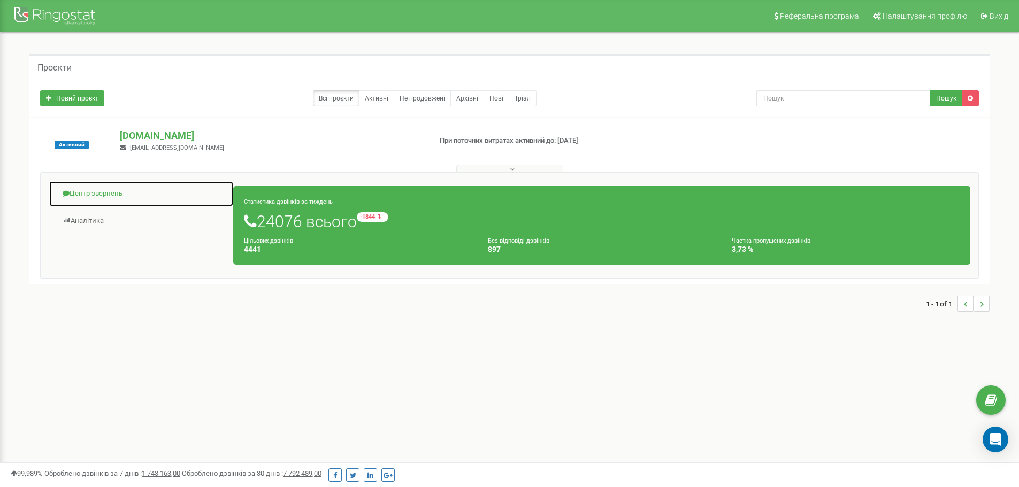 The width and height of the screenshot is (1019, 487). What do you see at coordinates (336, 98) in the screenshot?
I see `a: Всі проєкти` at bounding box center [336, 98].